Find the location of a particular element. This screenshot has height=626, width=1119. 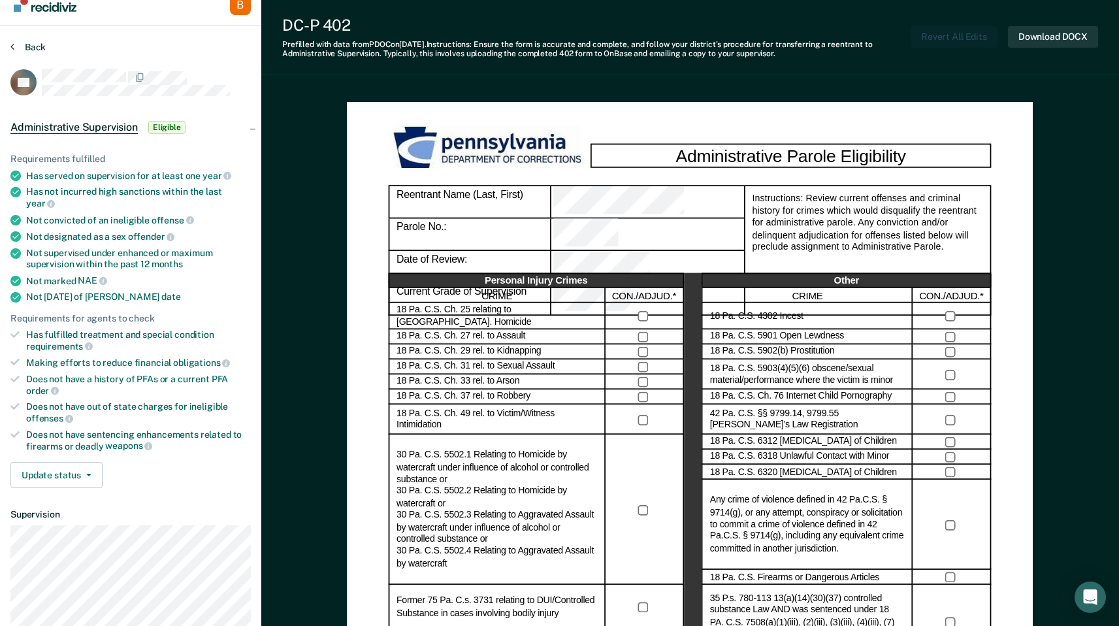

span: obligations is located at coordinates (201, 363).